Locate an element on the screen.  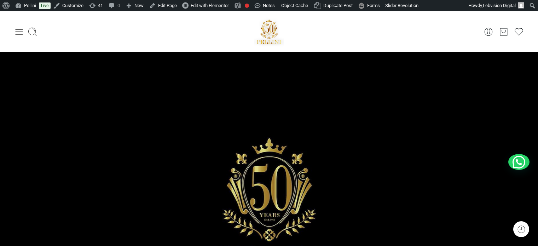
a: Pellini - is located at coordinates (269, 32).